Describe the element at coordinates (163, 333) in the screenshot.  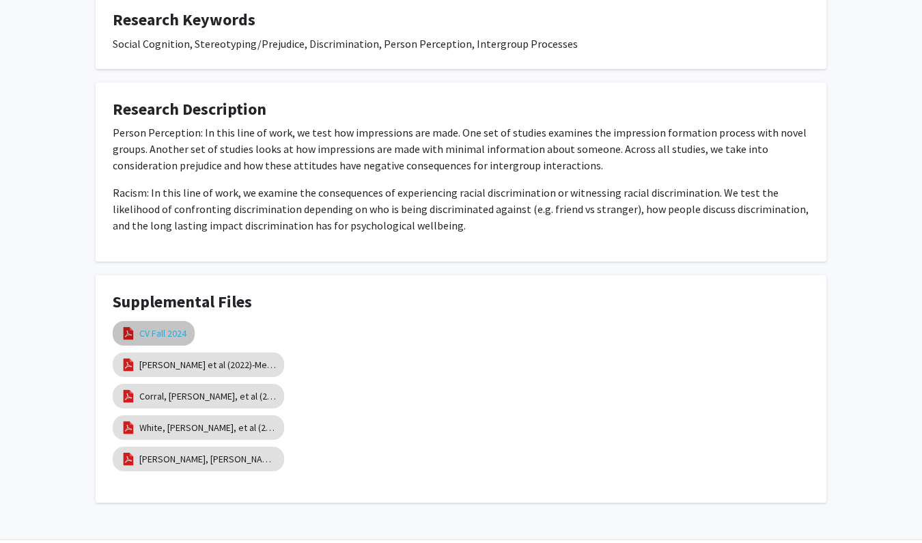
I see `a: CV Fall 2024` at that location.